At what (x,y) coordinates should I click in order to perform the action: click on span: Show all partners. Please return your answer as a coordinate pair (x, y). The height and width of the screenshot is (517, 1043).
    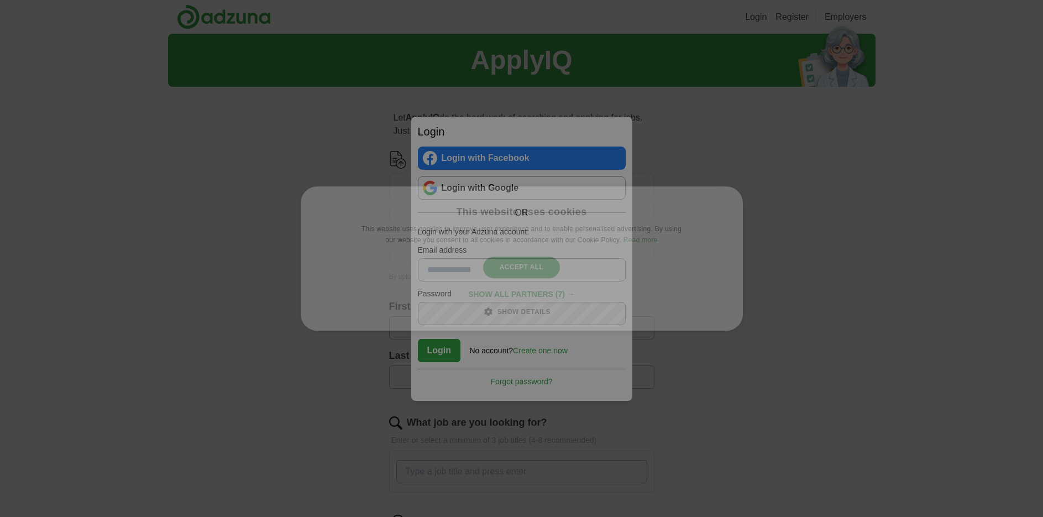
    Looking at the image, I should click on (511, 294).